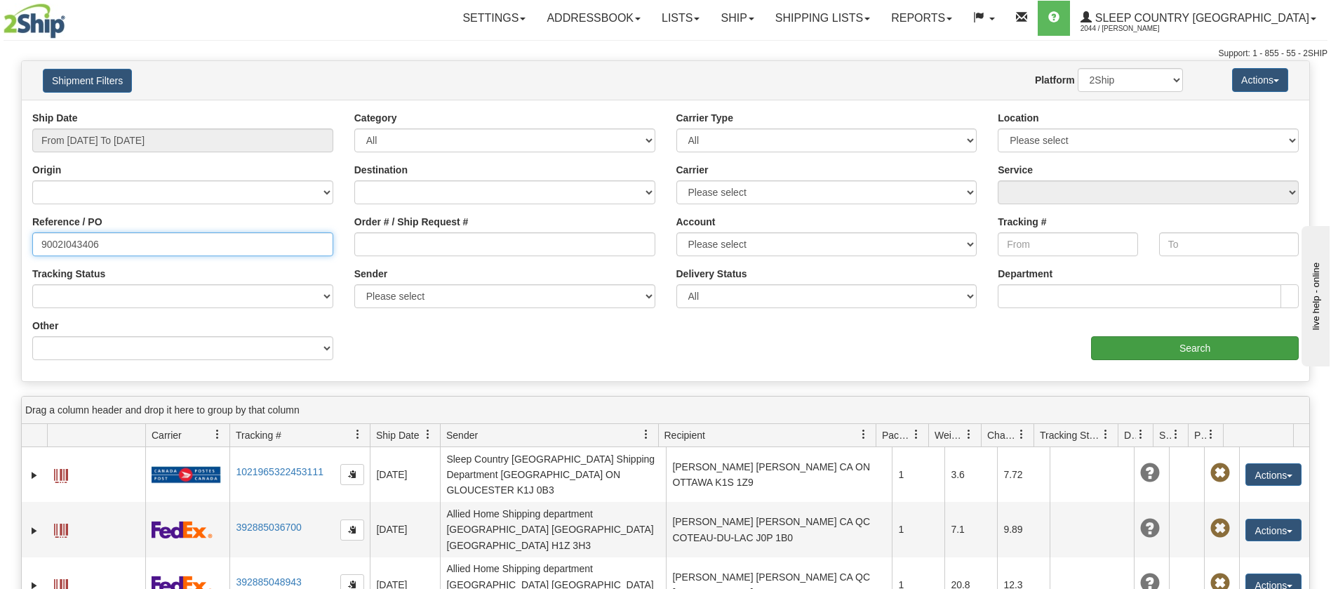 This screenshot has width=1331, height=589. I want to click on span: Weight, so click(949, 435).